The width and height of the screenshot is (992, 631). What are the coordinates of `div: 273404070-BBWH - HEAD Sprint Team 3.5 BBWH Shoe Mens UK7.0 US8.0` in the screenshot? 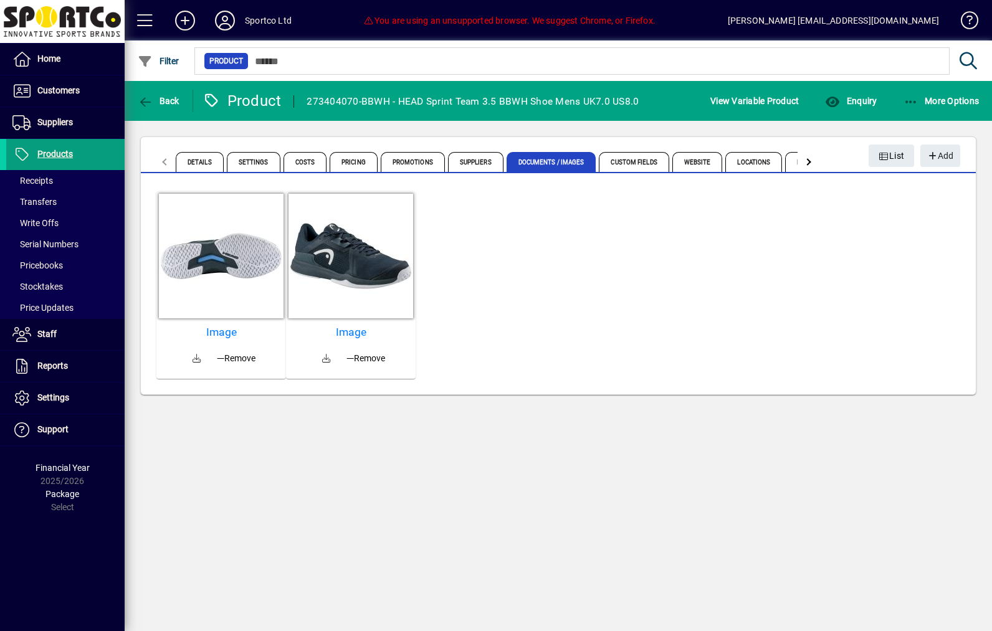 It's located at (472, 102).